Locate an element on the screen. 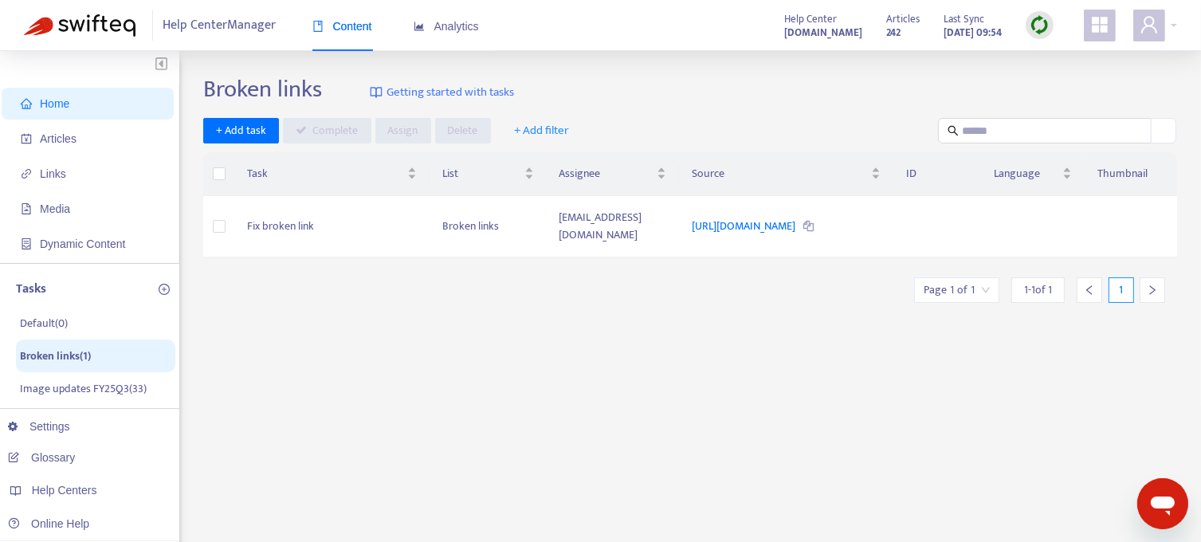 Image resolution: width=1201 pixels, height=542 pixels. span: right is located at coordinates (1152, 290).